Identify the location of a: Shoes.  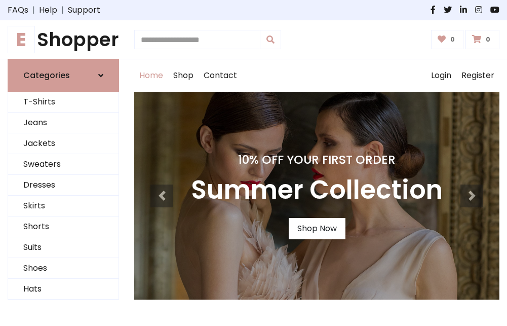
(63, 268).